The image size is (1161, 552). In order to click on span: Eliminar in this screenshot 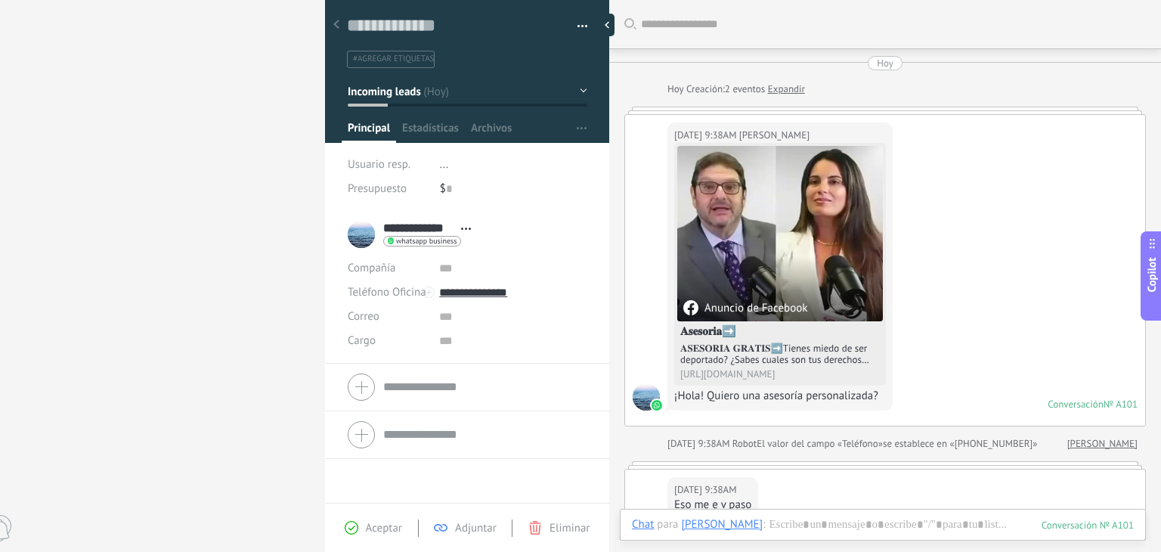, I will do `click(569, 527)`.